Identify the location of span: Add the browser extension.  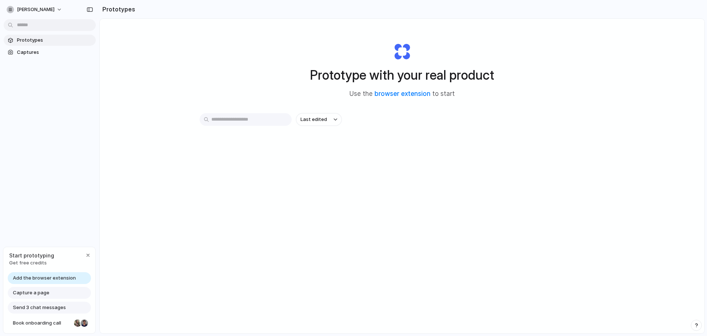
(44, 278).